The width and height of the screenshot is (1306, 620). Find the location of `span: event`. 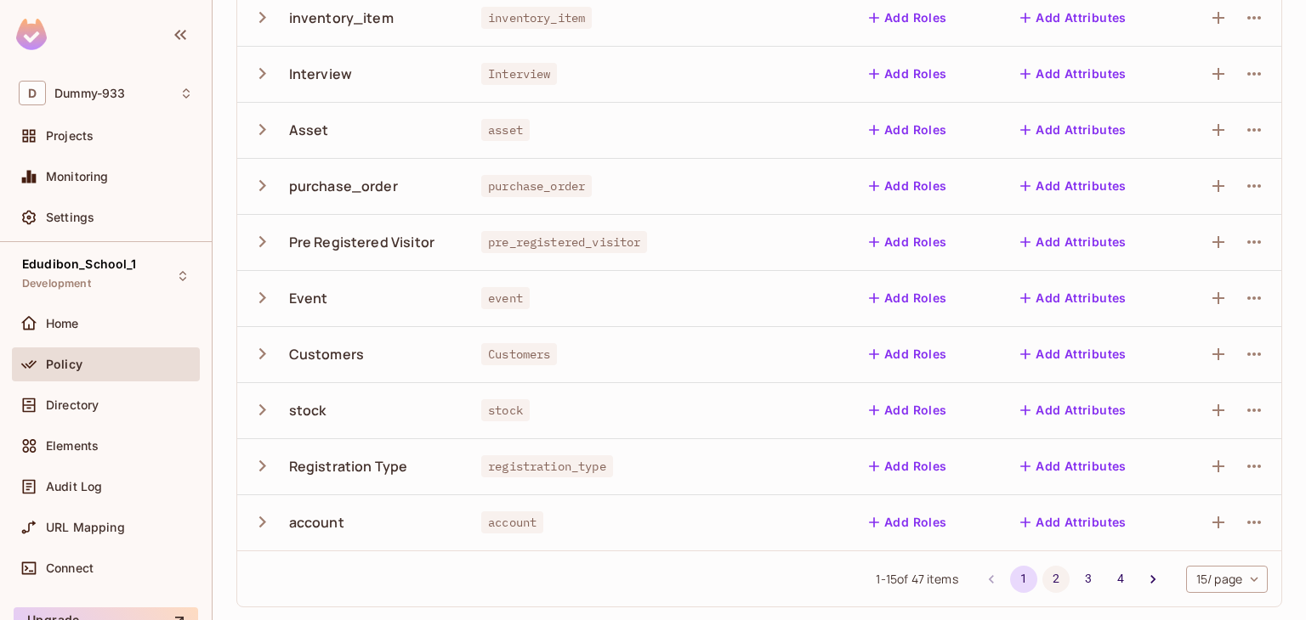

span: event is located at coordinates (505, 298).